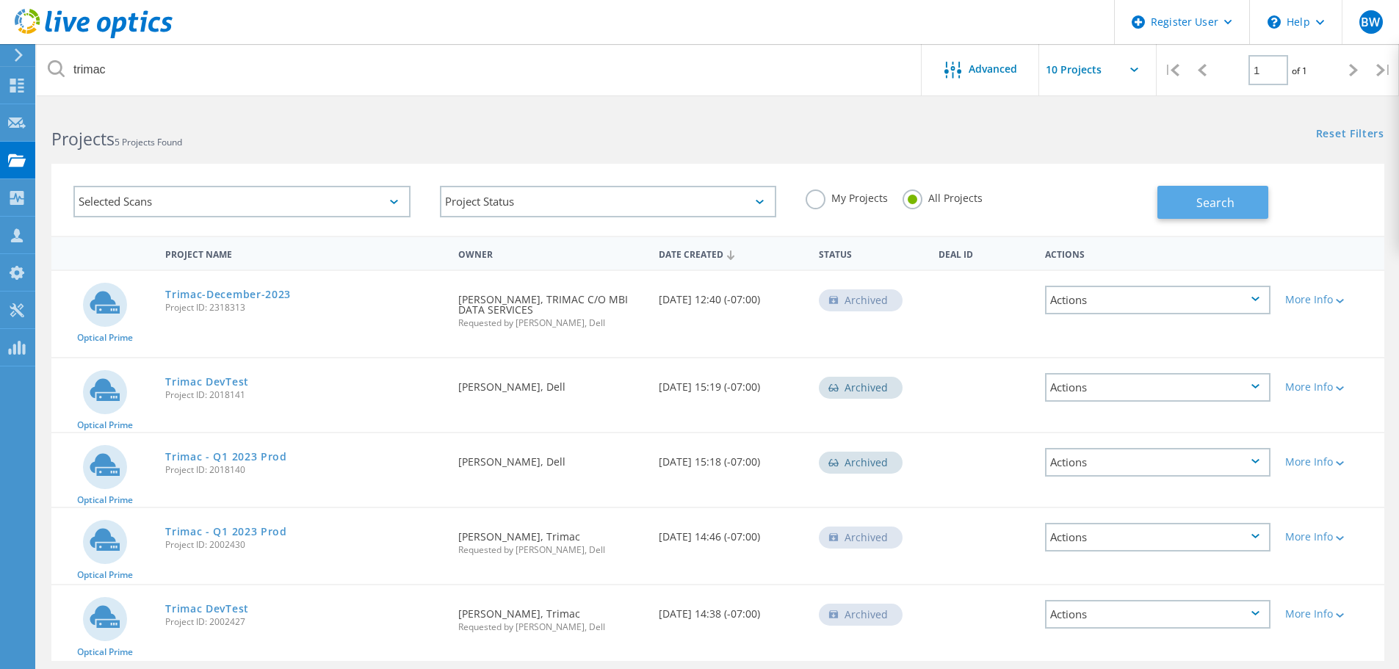 The image size is (1399, 669). What do you see at coordinates (304, 253) in the screenshot?
I see `div: Project Name` at bounding box center [304, 253].